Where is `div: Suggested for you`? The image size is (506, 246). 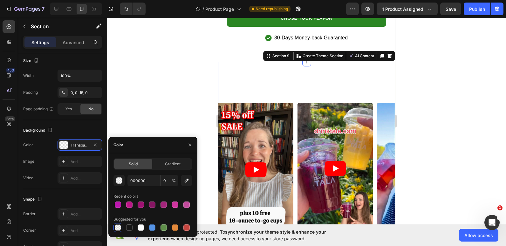
div: Suggested for you is located at coordinates (130, 219).